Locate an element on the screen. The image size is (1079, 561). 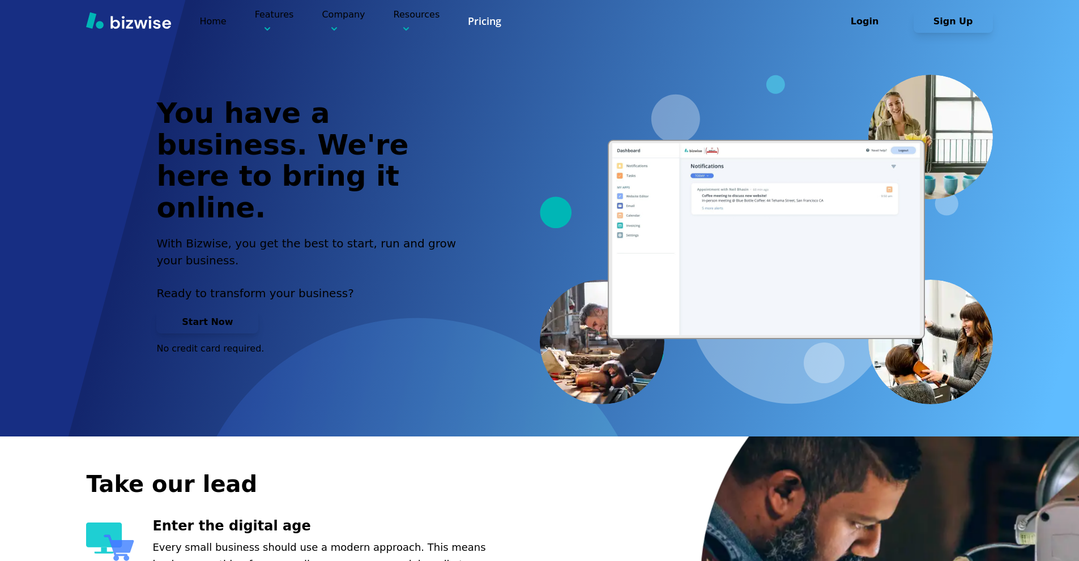
a: Pricing is located at coordinates (484, 21).